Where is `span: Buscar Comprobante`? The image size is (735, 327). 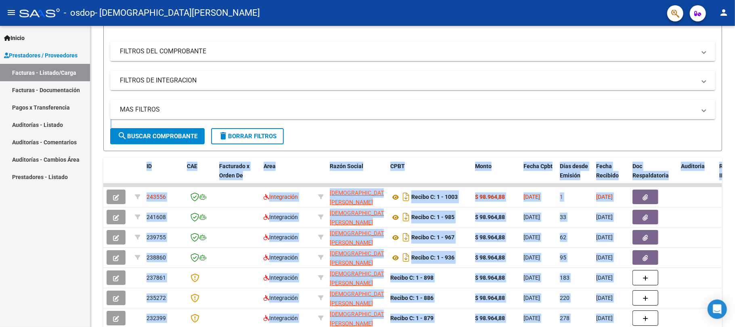
span: Buscar Comprobante is located at coordinates (157, 136).